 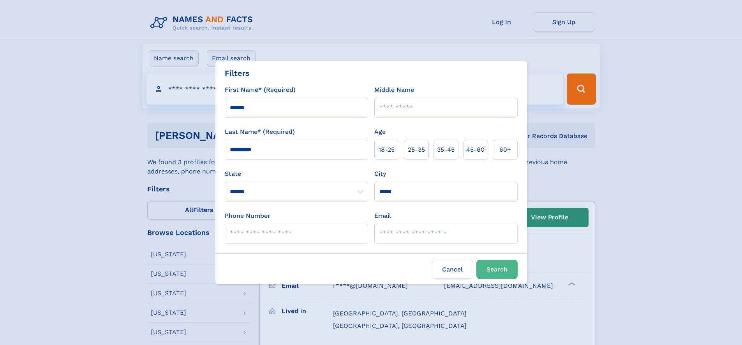 What do you see at coordinates (382, 216) in the screenshot?
I see `label: Email` at bounding box center [382, 216].